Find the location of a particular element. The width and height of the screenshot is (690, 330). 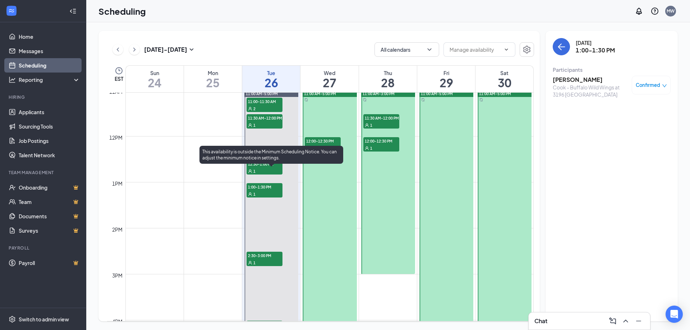

h1: 25 is located at coordinates (213, 83).